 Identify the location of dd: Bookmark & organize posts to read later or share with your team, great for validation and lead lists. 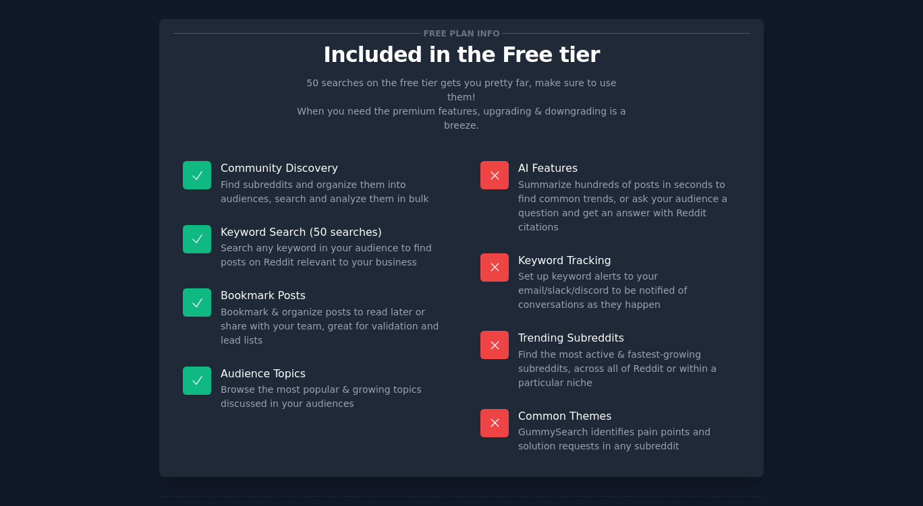
(331, 326).